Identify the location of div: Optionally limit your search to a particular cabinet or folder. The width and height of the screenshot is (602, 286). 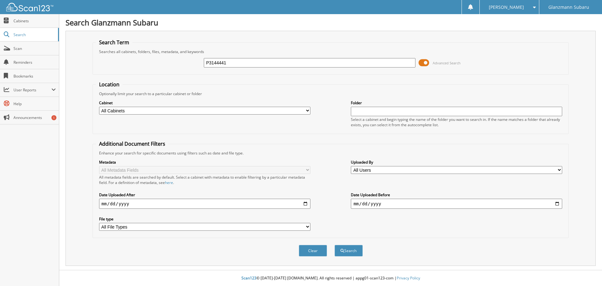
(331, 93).